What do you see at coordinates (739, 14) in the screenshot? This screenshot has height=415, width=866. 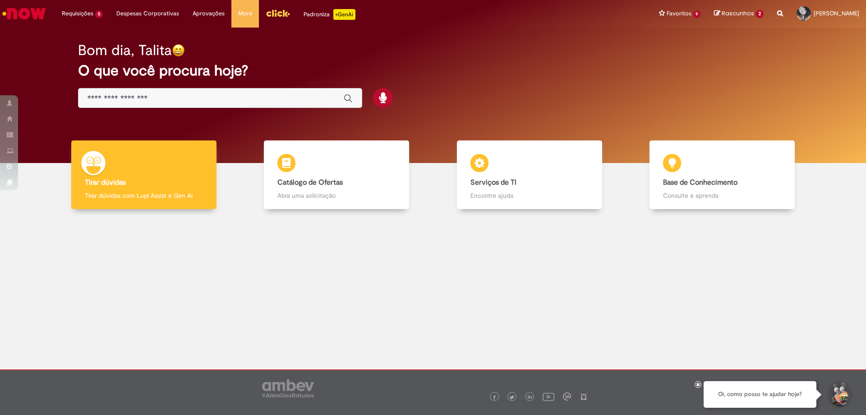 I see `a: Rascunhos` at bounding box center [739, 14].